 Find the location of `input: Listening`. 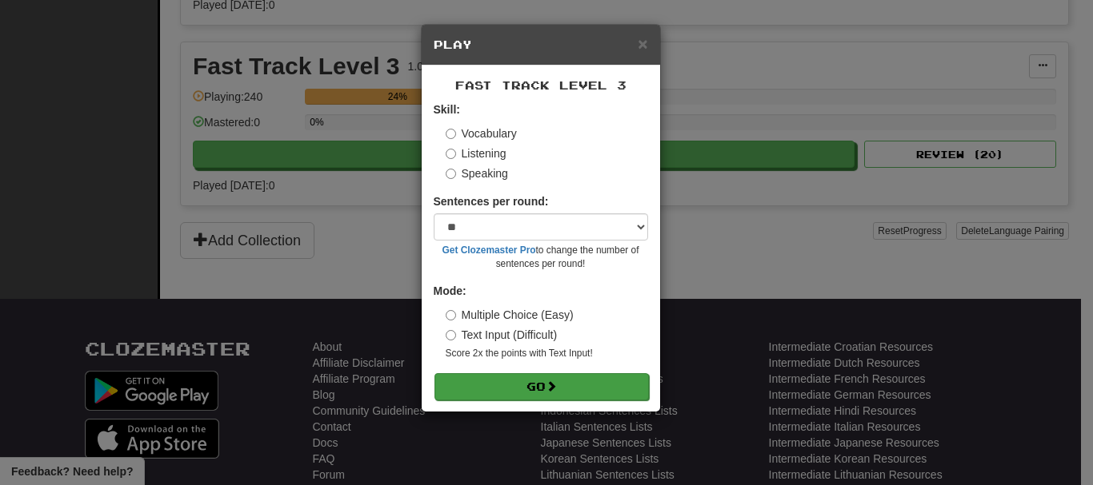

input: Listening is located at coordinates (450, 154).